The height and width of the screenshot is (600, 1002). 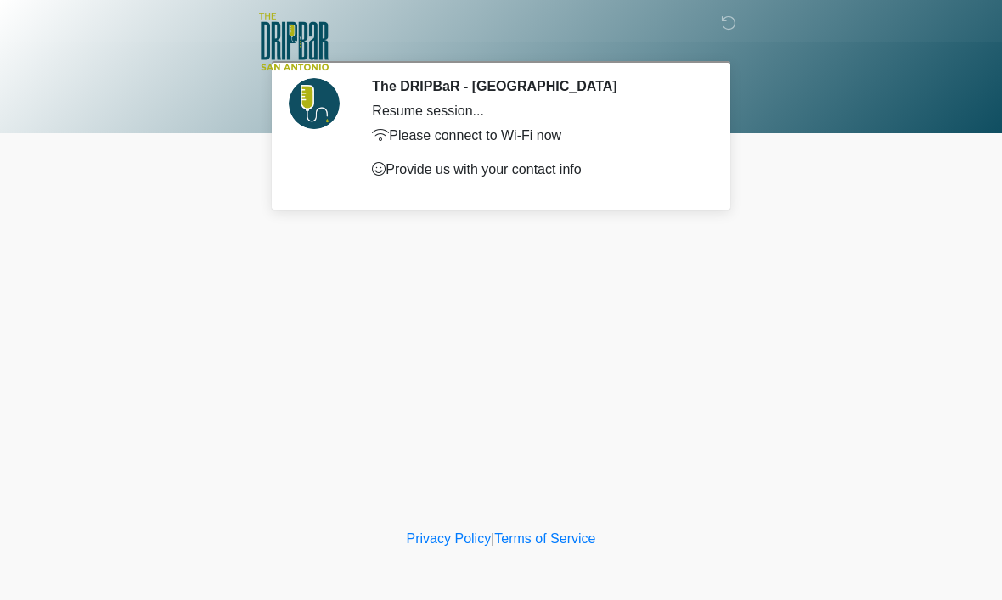 I want to click on div: Resume session..., so click(x=536, y=111).